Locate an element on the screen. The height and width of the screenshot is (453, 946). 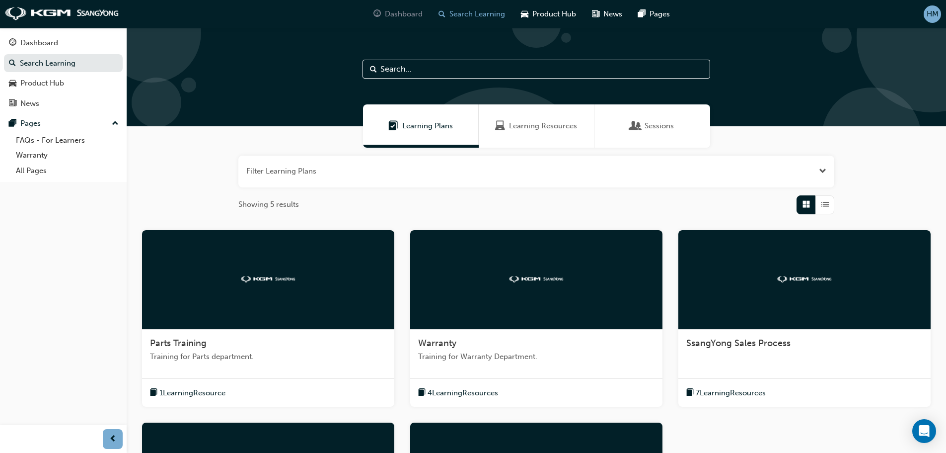
span: HM is located at coordinates (933, 14).